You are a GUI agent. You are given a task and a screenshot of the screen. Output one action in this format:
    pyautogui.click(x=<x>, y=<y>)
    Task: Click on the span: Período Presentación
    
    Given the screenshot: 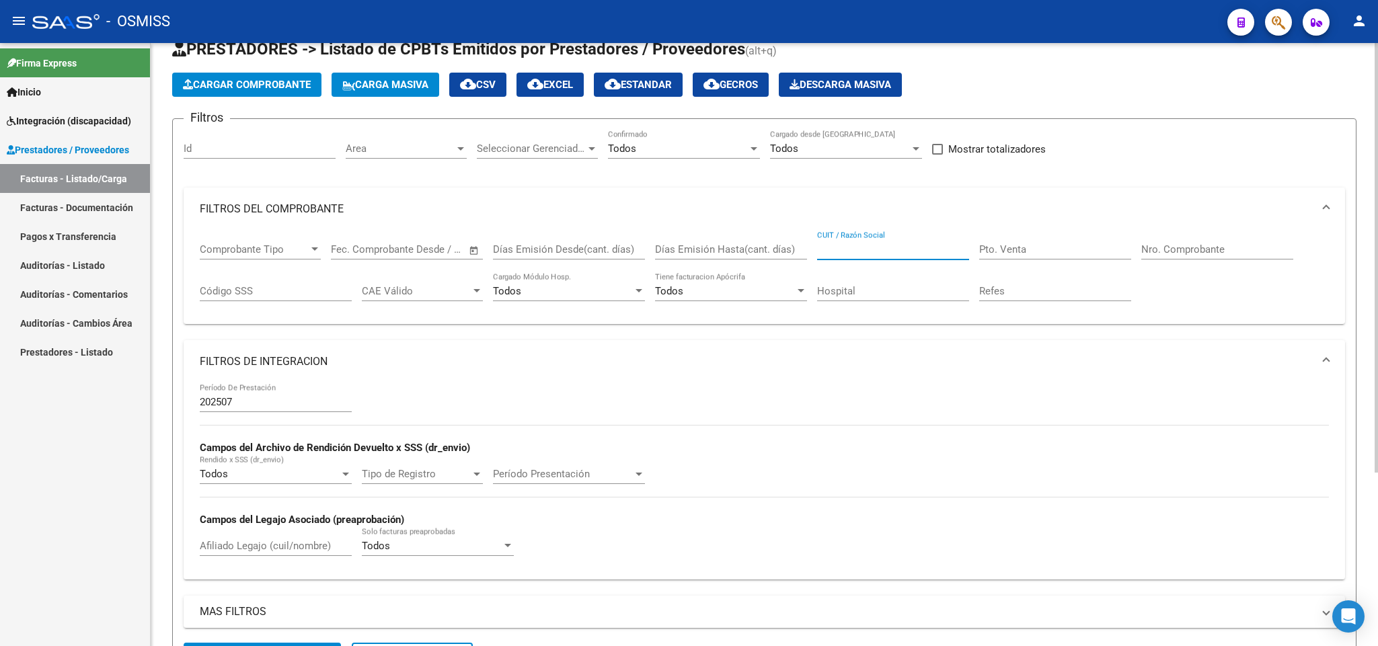 What is the action you would take?
    pyautogui.click(x=563, y=474)
    